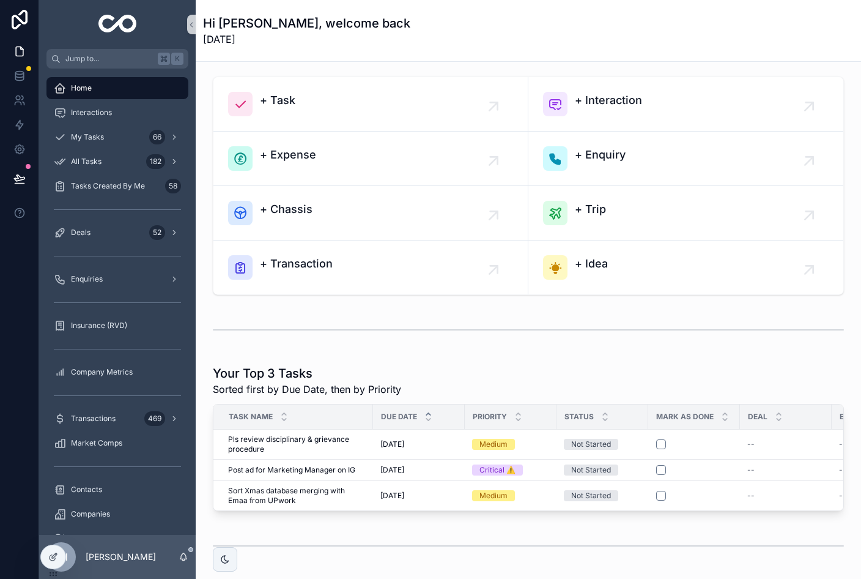 This screenshot has width=861, height=579. Describe the element at coordinates (686, 267) in the screenshot. I see `a: + Idea` at that location.